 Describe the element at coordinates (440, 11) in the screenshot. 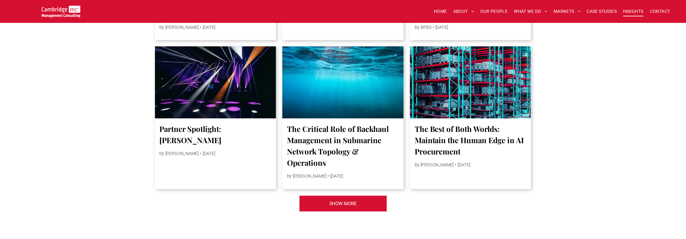

I see `a: HOME` at that location.